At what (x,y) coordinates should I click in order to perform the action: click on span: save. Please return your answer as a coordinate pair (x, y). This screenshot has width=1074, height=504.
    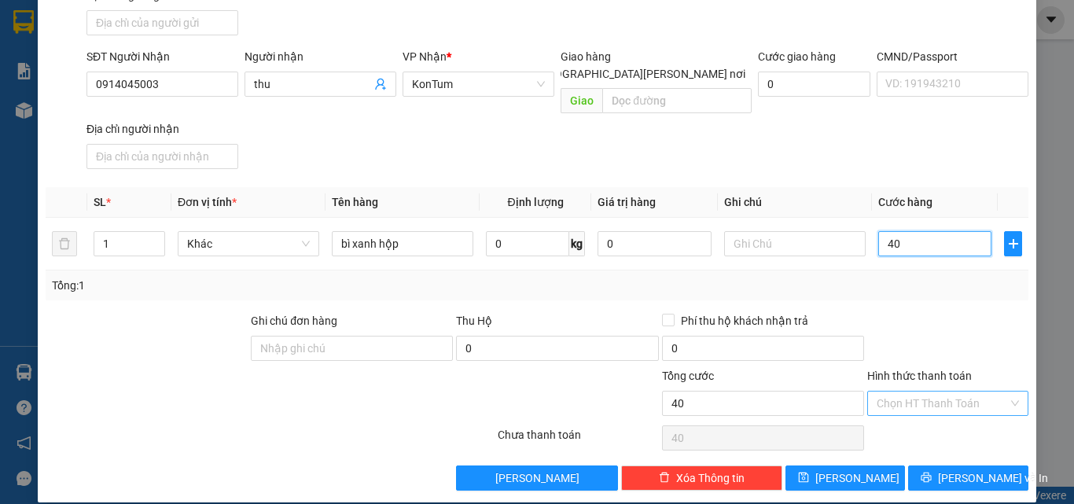
    Looking at the image, I should click on (803, 478).